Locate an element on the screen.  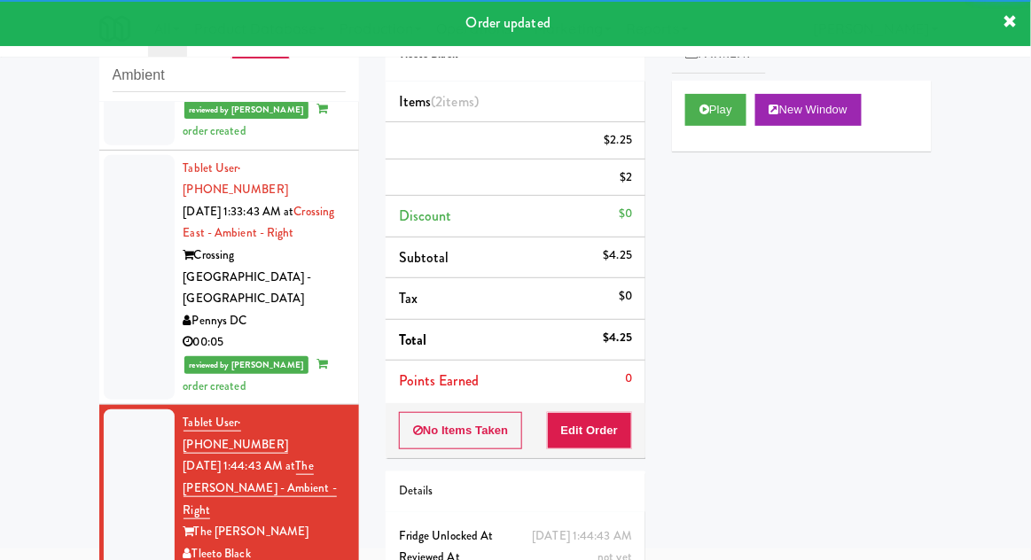
button: No Items Taken is located at coordinates (461, 431).